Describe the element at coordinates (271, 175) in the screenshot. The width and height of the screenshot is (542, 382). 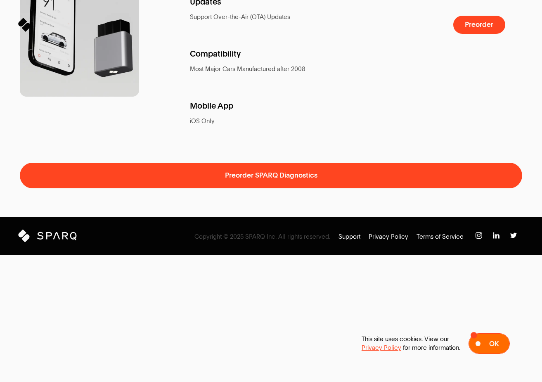
I see `button: Preorder SPARQ Diagnostics` at that location.